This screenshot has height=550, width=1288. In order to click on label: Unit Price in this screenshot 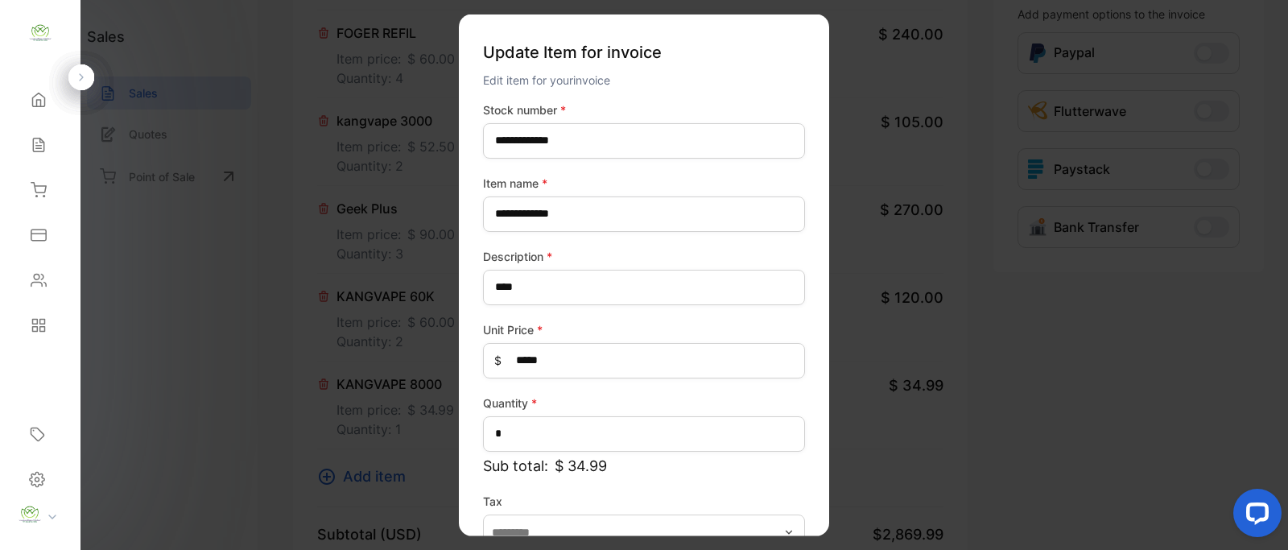, I will do `click(644, 328)`.